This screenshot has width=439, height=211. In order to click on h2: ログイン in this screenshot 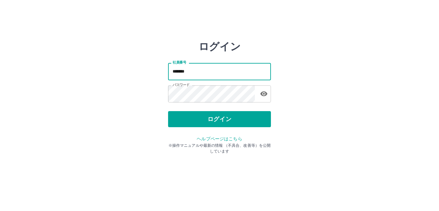, I will do `click(219, 47)`.